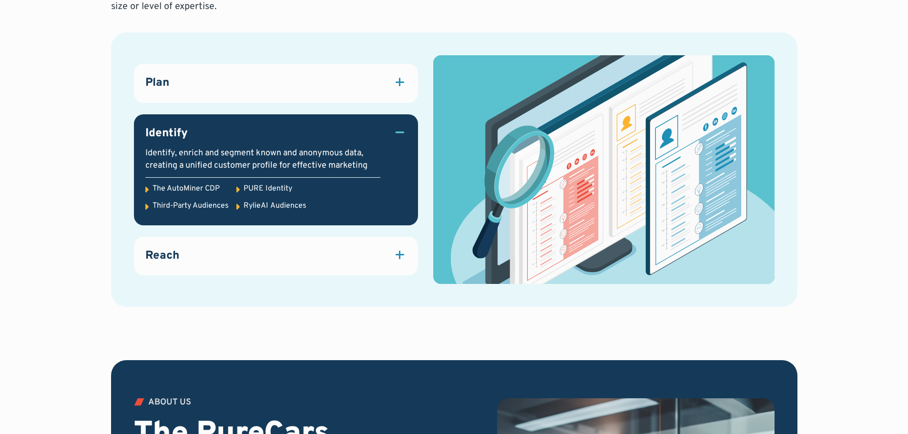 This screenshot has height=434, width=908. I want to click on div: Third-Party Audiences, so click(191, 206).